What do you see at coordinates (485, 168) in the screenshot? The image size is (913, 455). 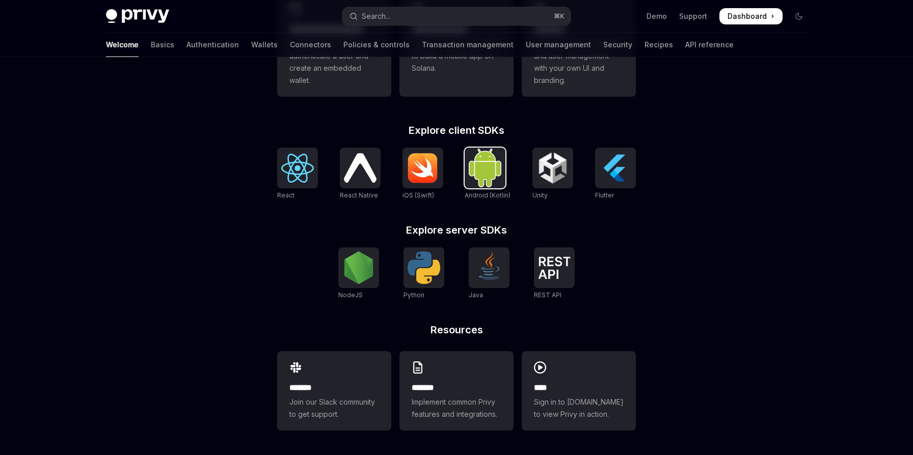 I see `img: Android (Kotlin)` at bounding box center [485, 168].